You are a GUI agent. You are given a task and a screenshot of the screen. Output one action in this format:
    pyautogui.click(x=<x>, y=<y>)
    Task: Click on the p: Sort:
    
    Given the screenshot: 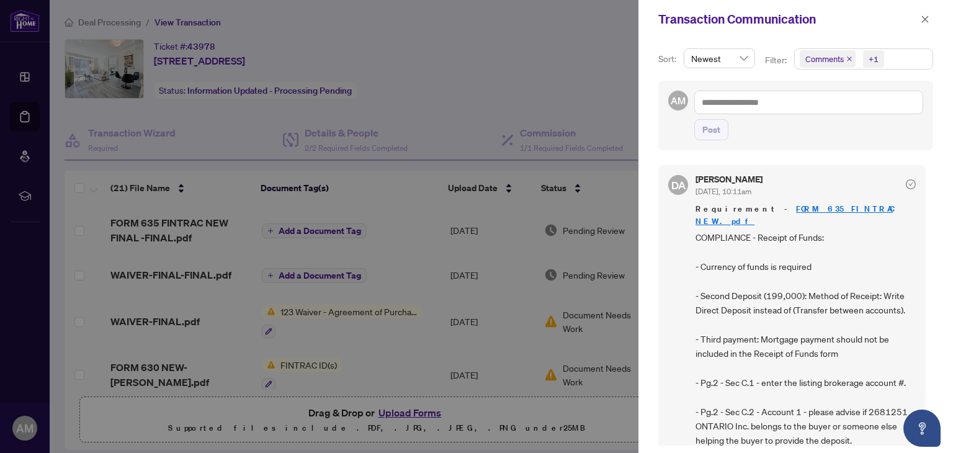 What is the action you would take?
    pyautogui.click(x=668, y=59)
    